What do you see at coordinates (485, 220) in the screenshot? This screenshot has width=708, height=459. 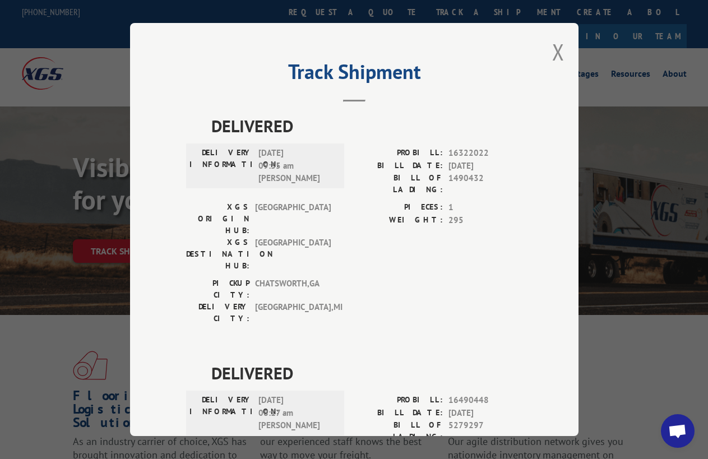 I see `span: 295` at bounding box center [485, 220].